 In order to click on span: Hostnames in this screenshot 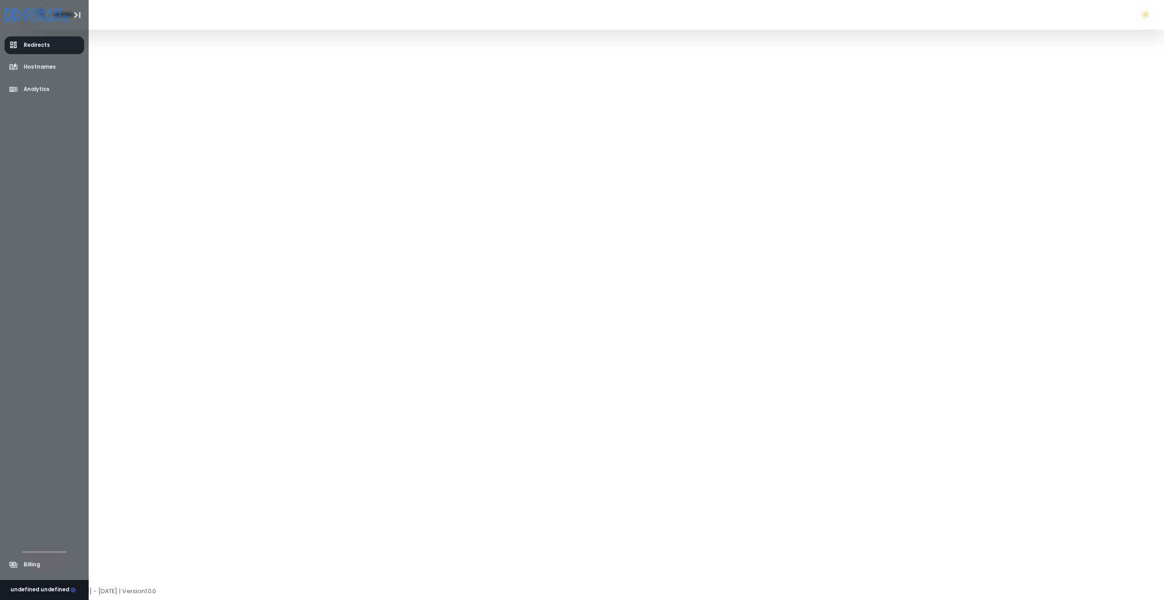, I will do `click(40, 67)`.